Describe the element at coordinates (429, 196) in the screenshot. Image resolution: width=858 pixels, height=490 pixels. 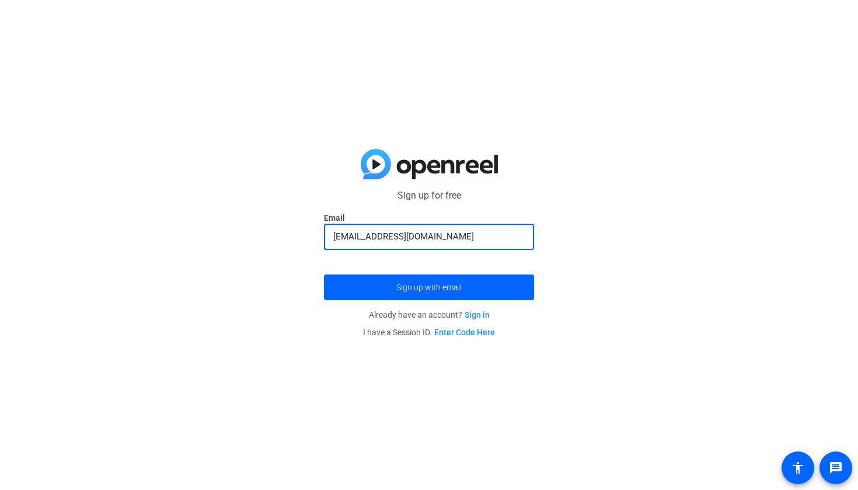
I see `p: Sign up for free` at that location.